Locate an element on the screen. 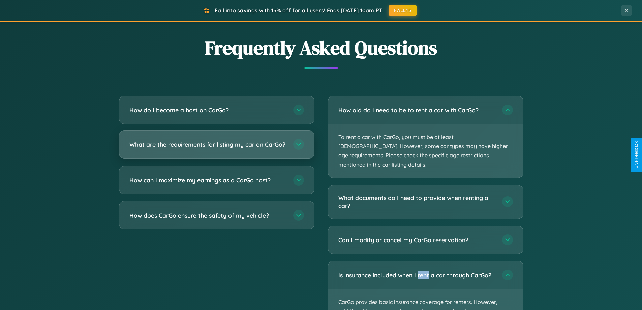  h3: How can I maximize my earnings as a CarGo host? is located at coordinates (208, 180).